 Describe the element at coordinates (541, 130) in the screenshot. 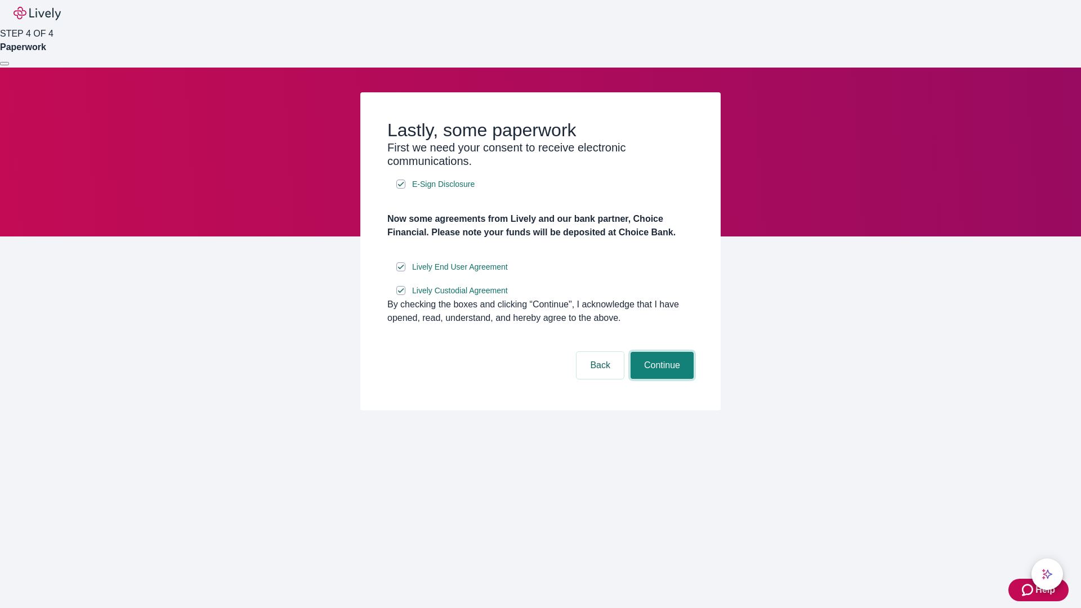

I see `h2: Lastly, some paperwork` at that location.